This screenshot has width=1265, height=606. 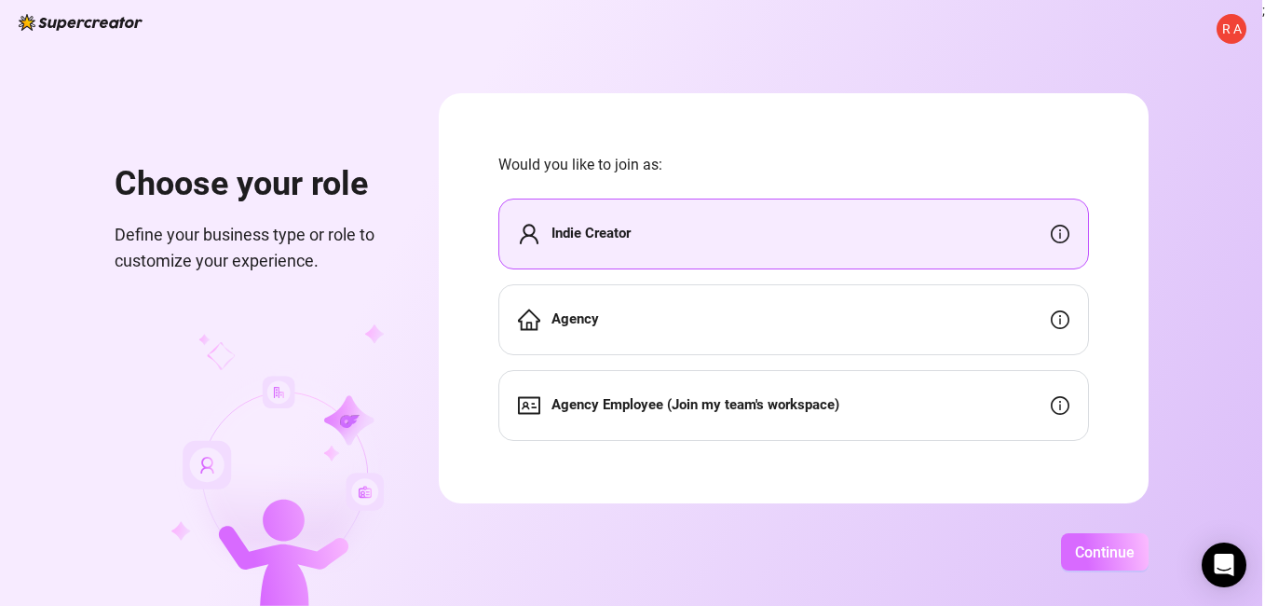 What do you see at coordinates (591, 233) in the screenshot?
I see `strong: Indie Creator` at bounding box center [591, 233].